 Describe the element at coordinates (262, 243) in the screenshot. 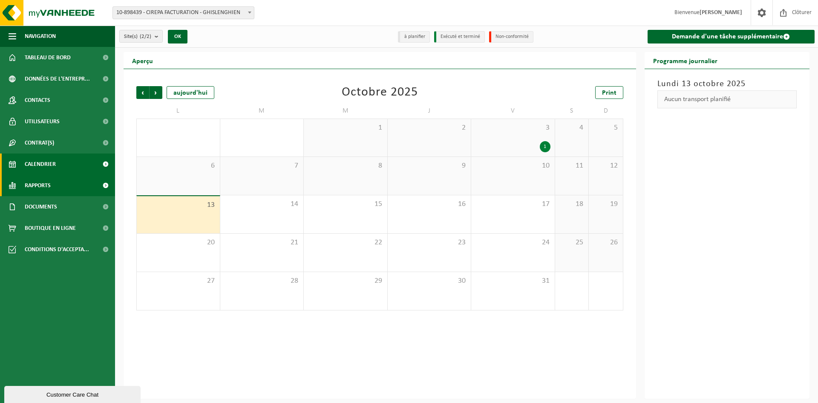

I see `span: 21` at that location.